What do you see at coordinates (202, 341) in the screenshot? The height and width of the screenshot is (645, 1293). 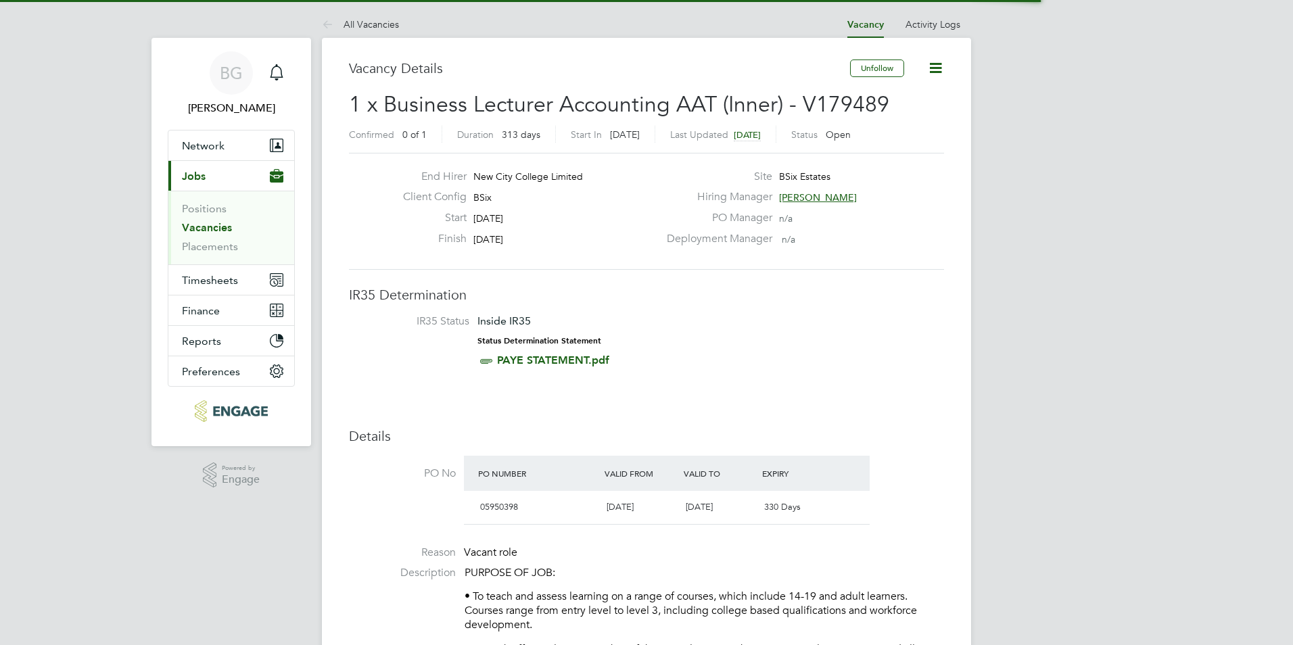 I see `span: Reports` at bounding box center [202, 341].